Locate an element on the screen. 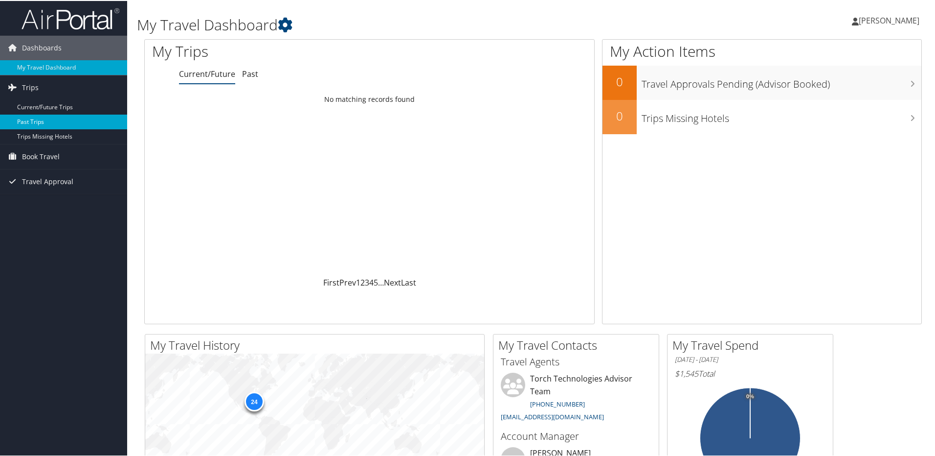  h3: Travel Approvals Pending (Advisor Booked) is located at coordinates (782, 81).